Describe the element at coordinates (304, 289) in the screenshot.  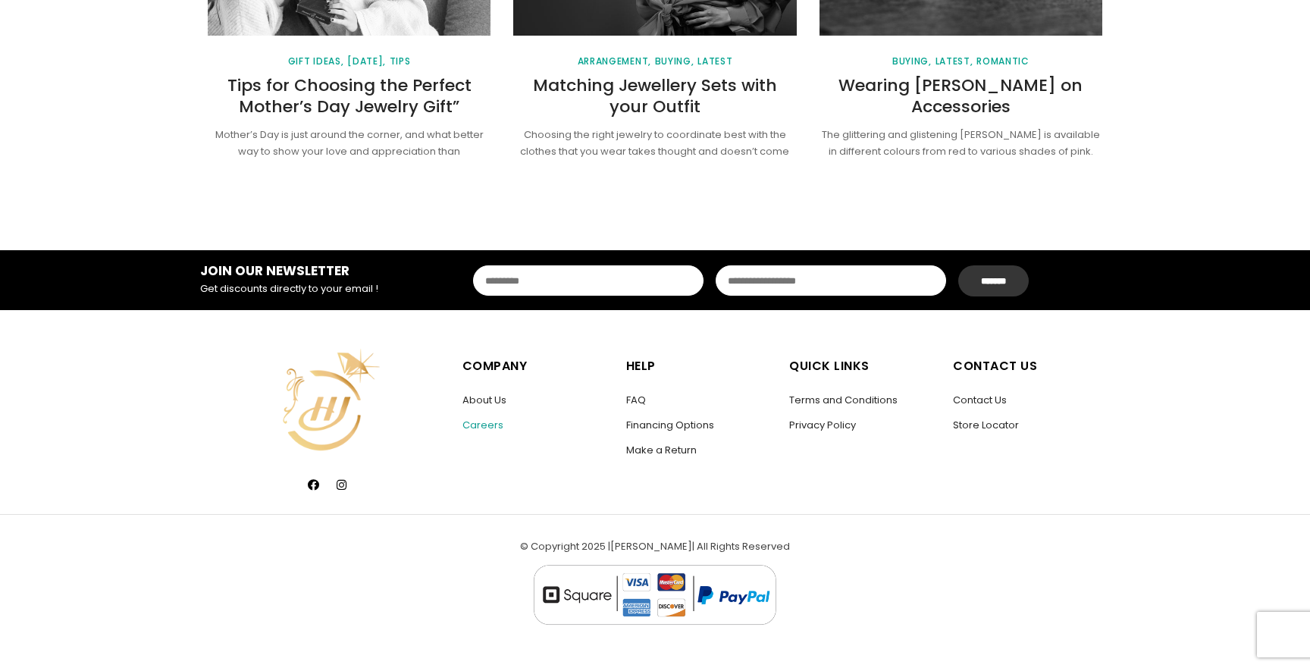
I see `p: Get discounts directly to your email !` at that location.